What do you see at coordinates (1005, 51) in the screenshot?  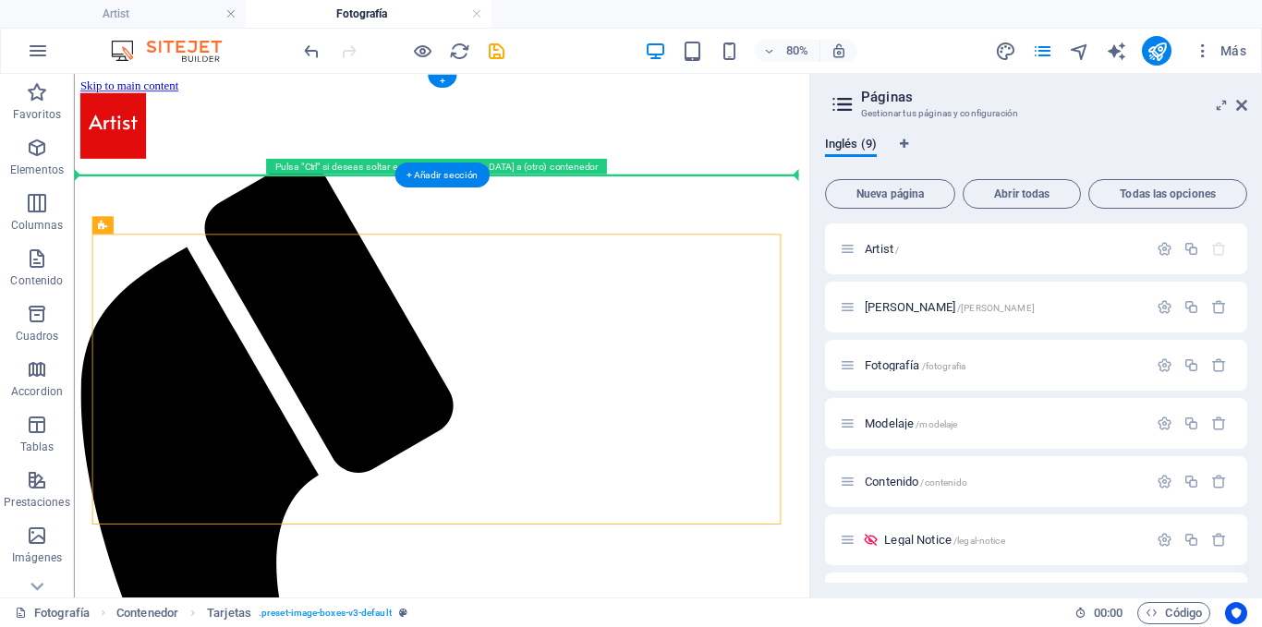 I see `button: design` at bounding box center [1005, 51].